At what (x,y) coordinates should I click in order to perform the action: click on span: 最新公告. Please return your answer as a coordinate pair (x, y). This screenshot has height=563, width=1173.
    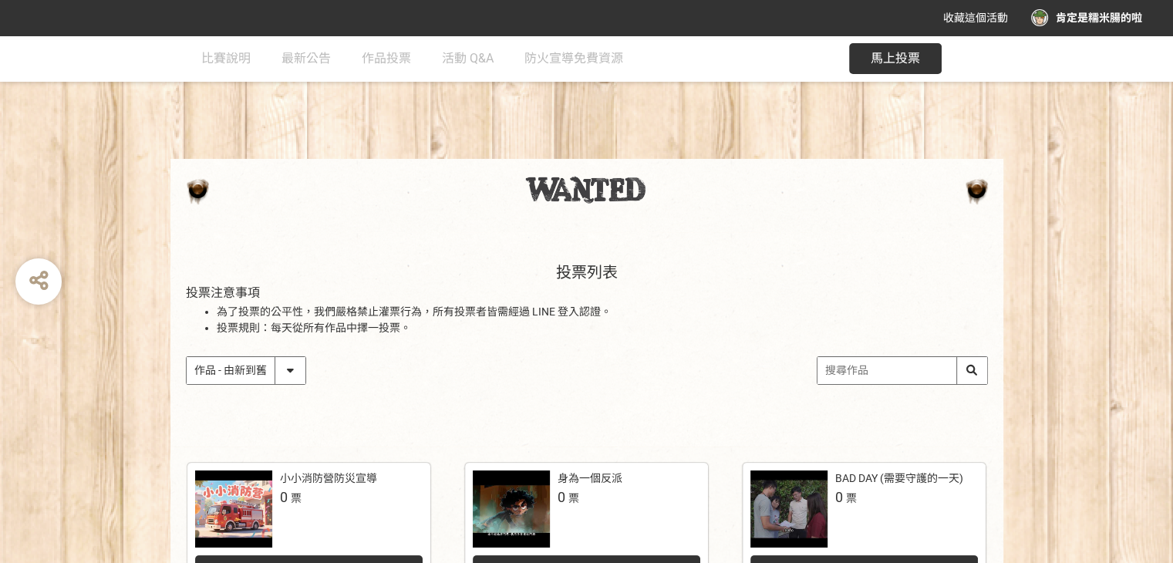
    Looking at the image, I should click on (306, 58).